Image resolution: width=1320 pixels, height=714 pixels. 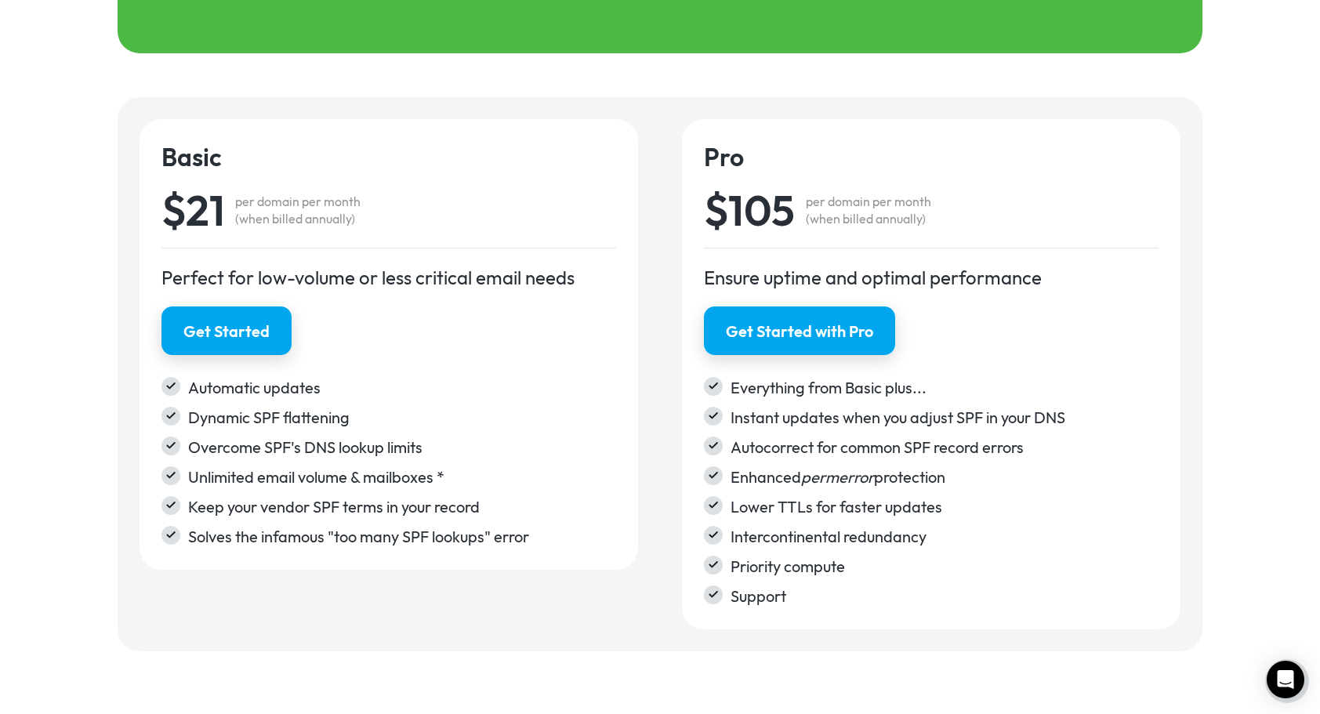 What do you see at coordinates (945, 567) in the screenshot?
I see `div: Priority compute` at bounding box center [945, 567].